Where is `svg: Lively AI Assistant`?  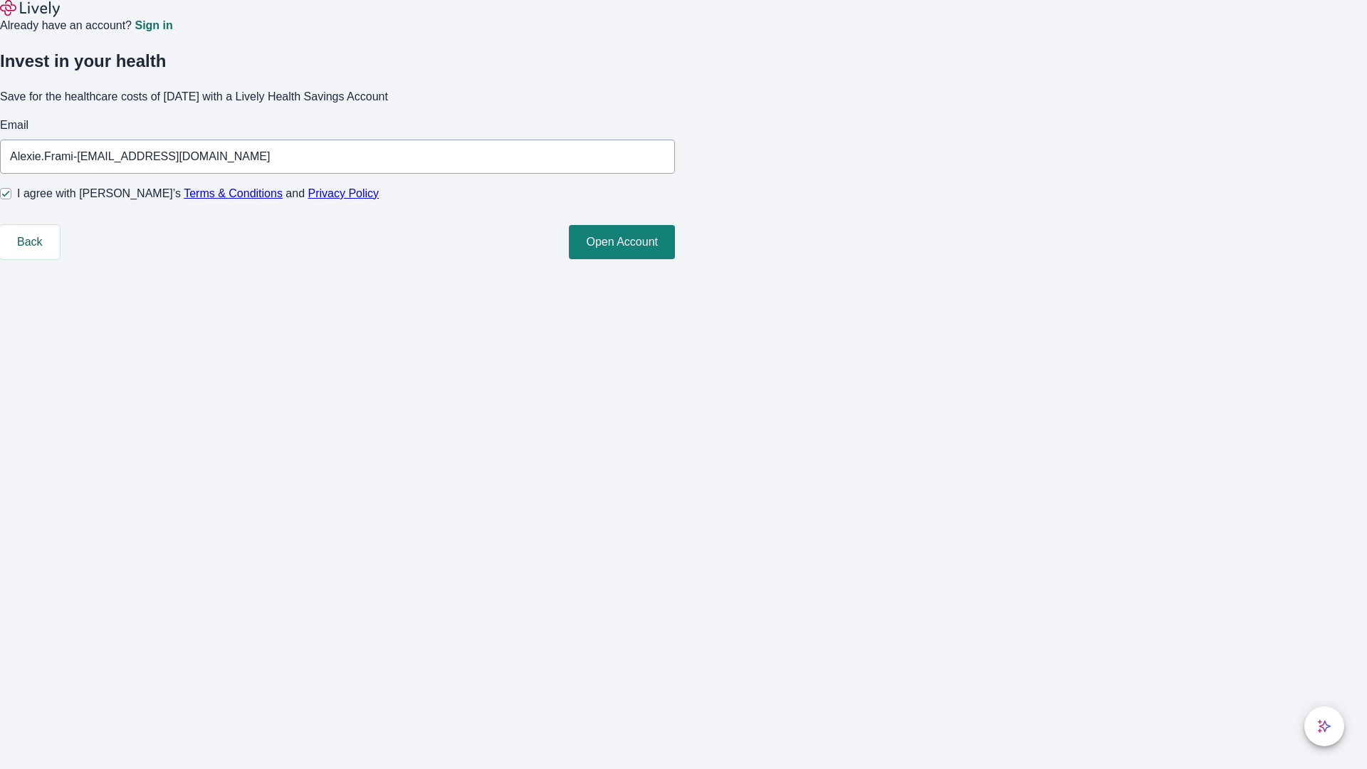 svg: Lively AI Assistant is located at coordinates (1324, 726).